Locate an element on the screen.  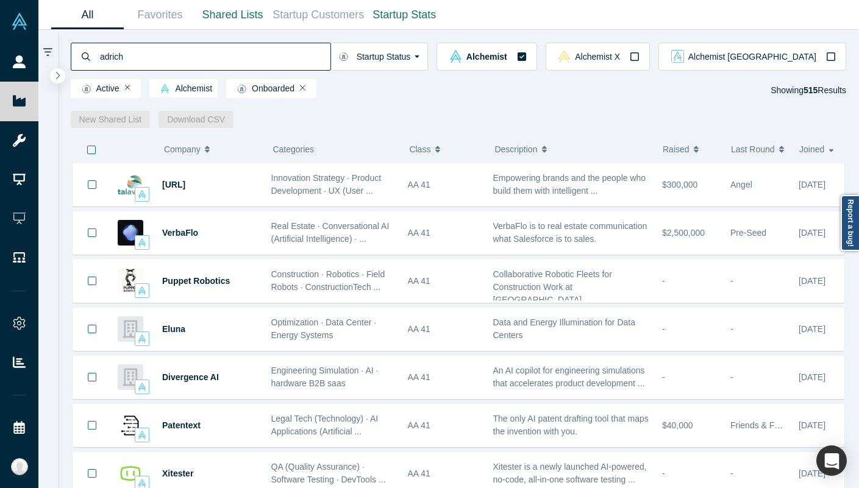
span: $300,000 is located at coordinates (680, 185).